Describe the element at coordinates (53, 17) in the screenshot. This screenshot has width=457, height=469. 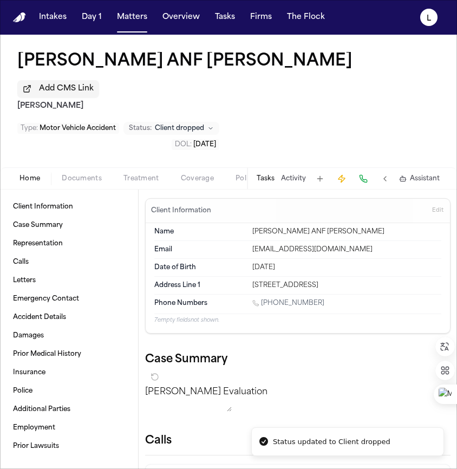
I see `button: Intakes` at that location.